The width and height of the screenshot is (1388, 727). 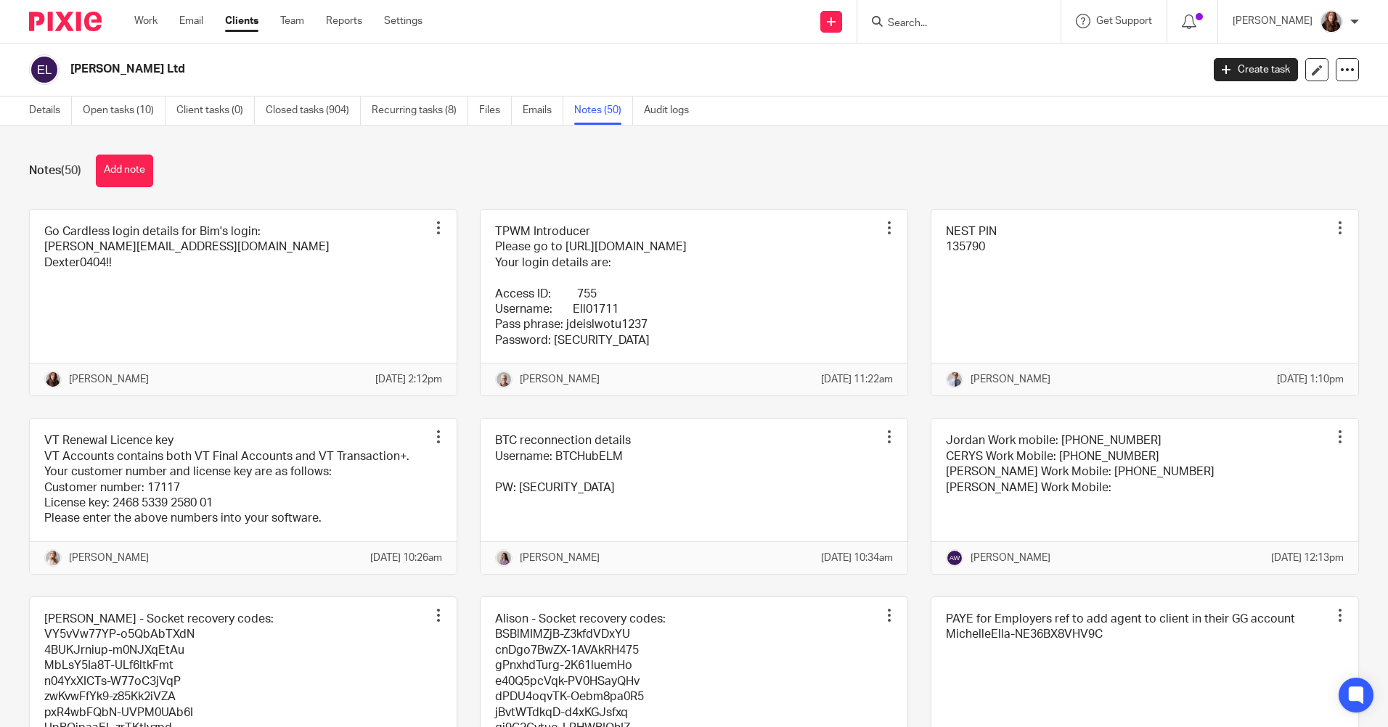 I want to click on a: Open tasks (10), so click(x=124, y=110).